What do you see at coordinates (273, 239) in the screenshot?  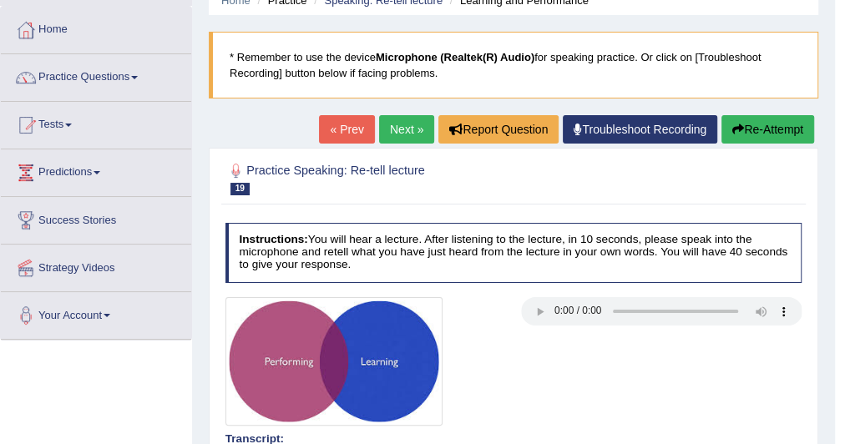 I see `b: Instructions:` at bounding box center [273, 239].